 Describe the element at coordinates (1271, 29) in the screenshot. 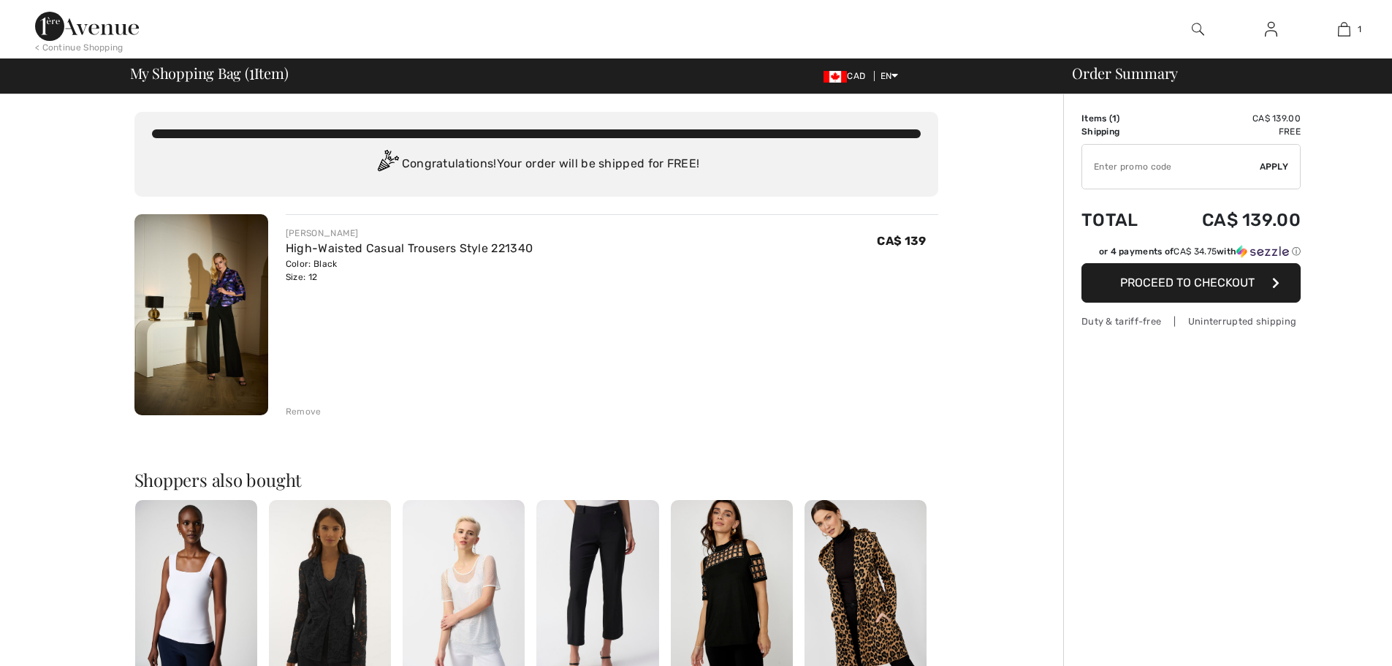

I see `a: Sign In` at that location.